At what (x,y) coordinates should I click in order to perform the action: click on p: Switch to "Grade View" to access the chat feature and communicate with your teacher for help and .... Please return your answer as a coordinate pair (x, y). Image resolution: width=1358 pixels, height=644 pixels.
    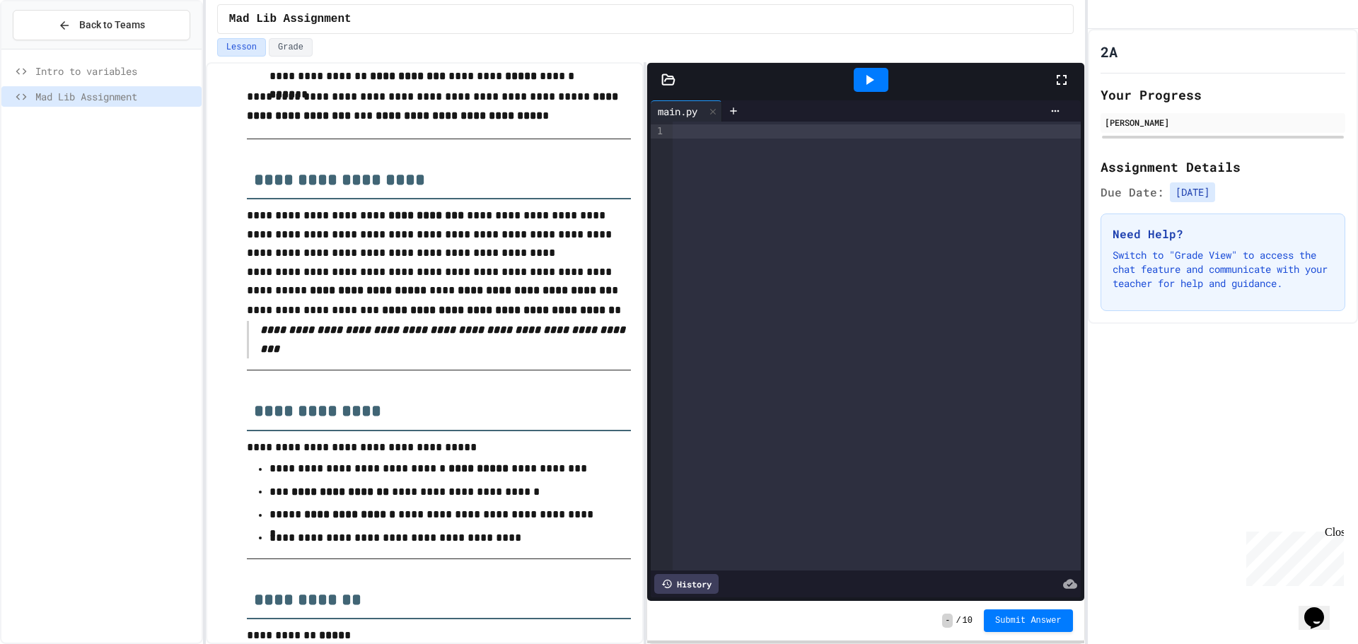
    Looking at the image, I should click on (1223, 269).